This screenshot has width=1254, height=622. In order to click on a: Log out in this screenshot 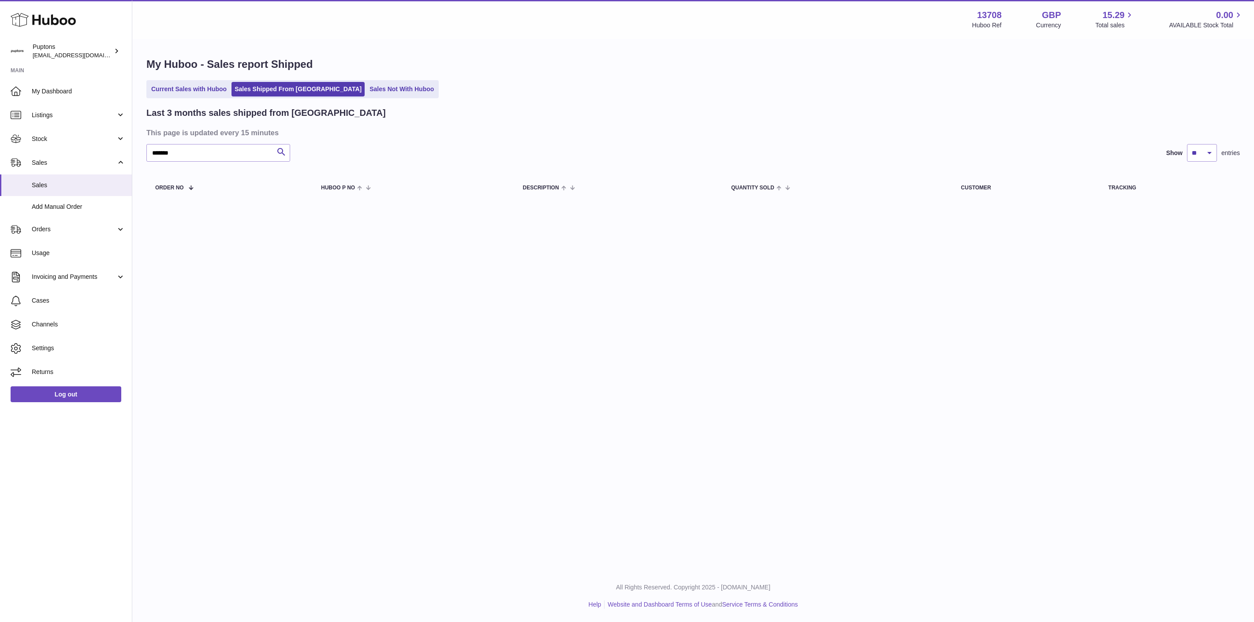, I will do `click(66, 395)`.